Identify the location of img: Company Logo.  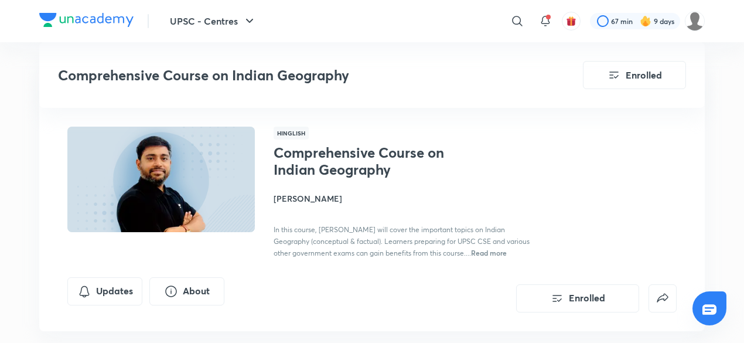
(86, 20).